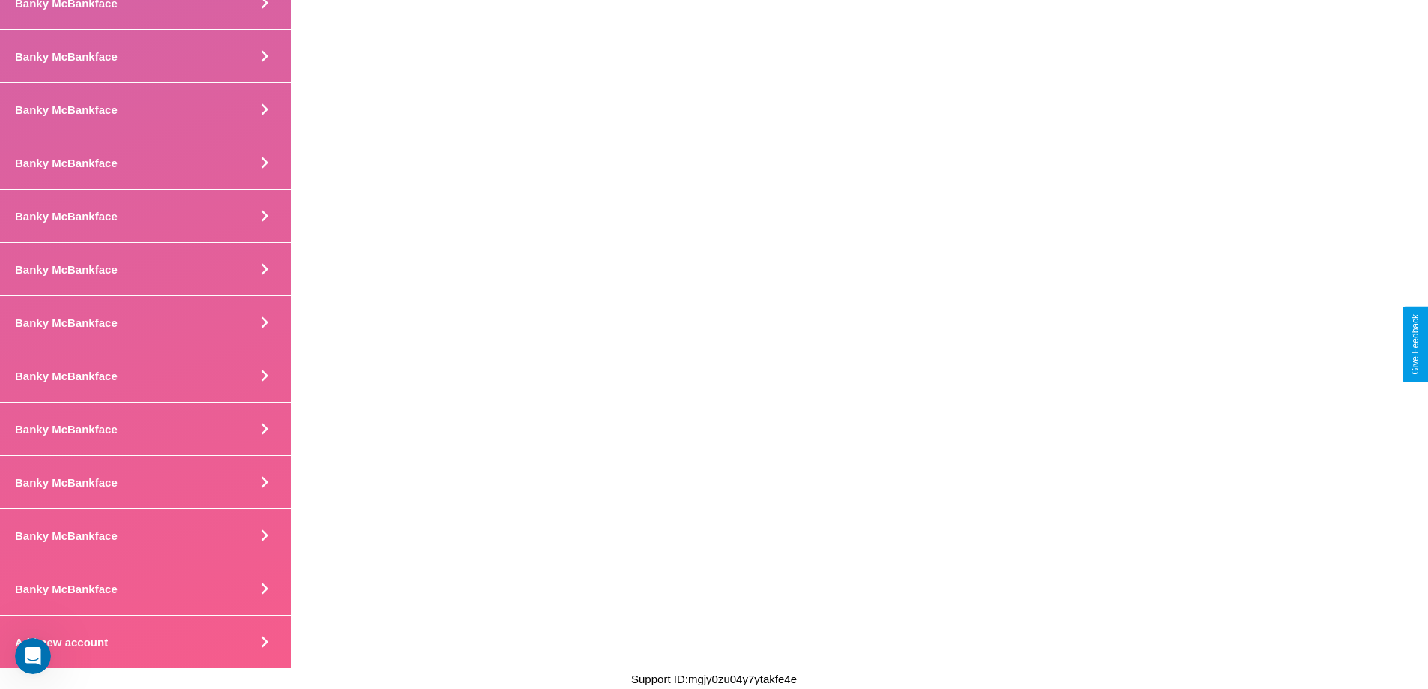 The width and height of the screenshot is (1428, 689). I want to click on h4: Add new account, so click(61, 642).